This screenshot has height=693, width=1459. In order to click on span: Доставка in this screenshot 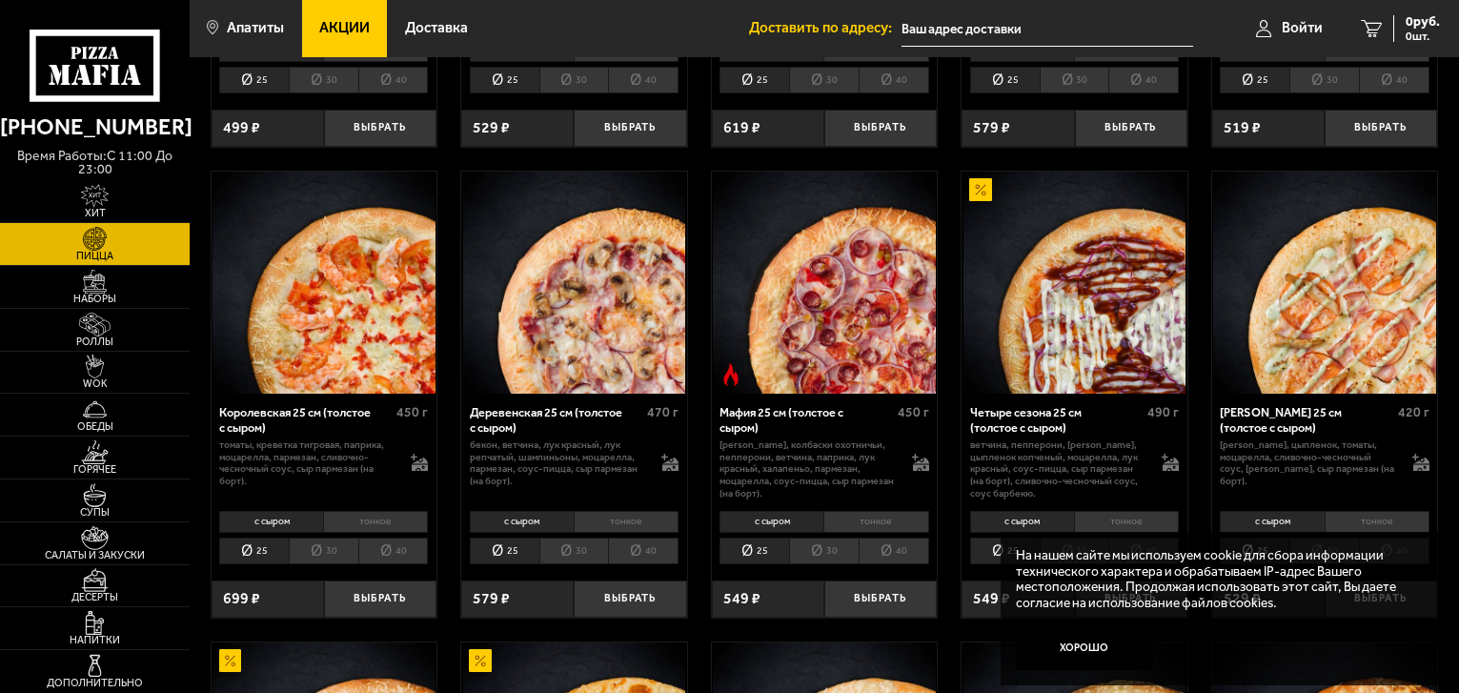, I will do `click(437, 28)`.